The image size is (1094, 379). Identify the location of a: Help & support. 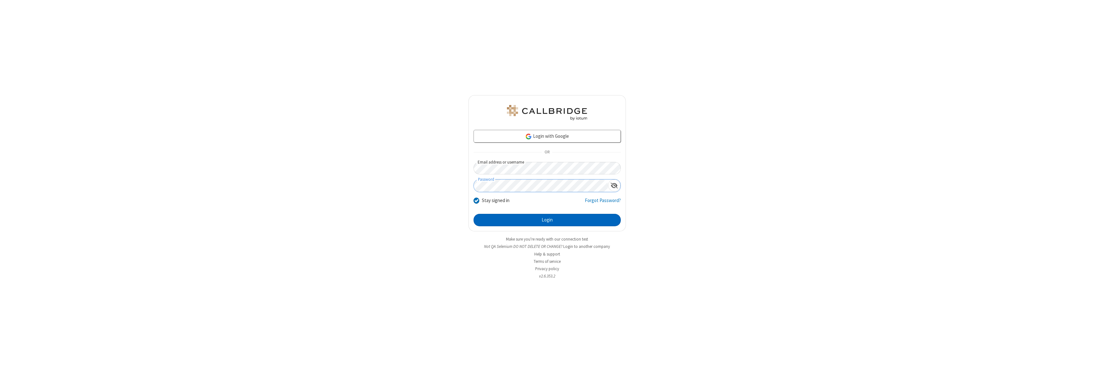
(547, 254).